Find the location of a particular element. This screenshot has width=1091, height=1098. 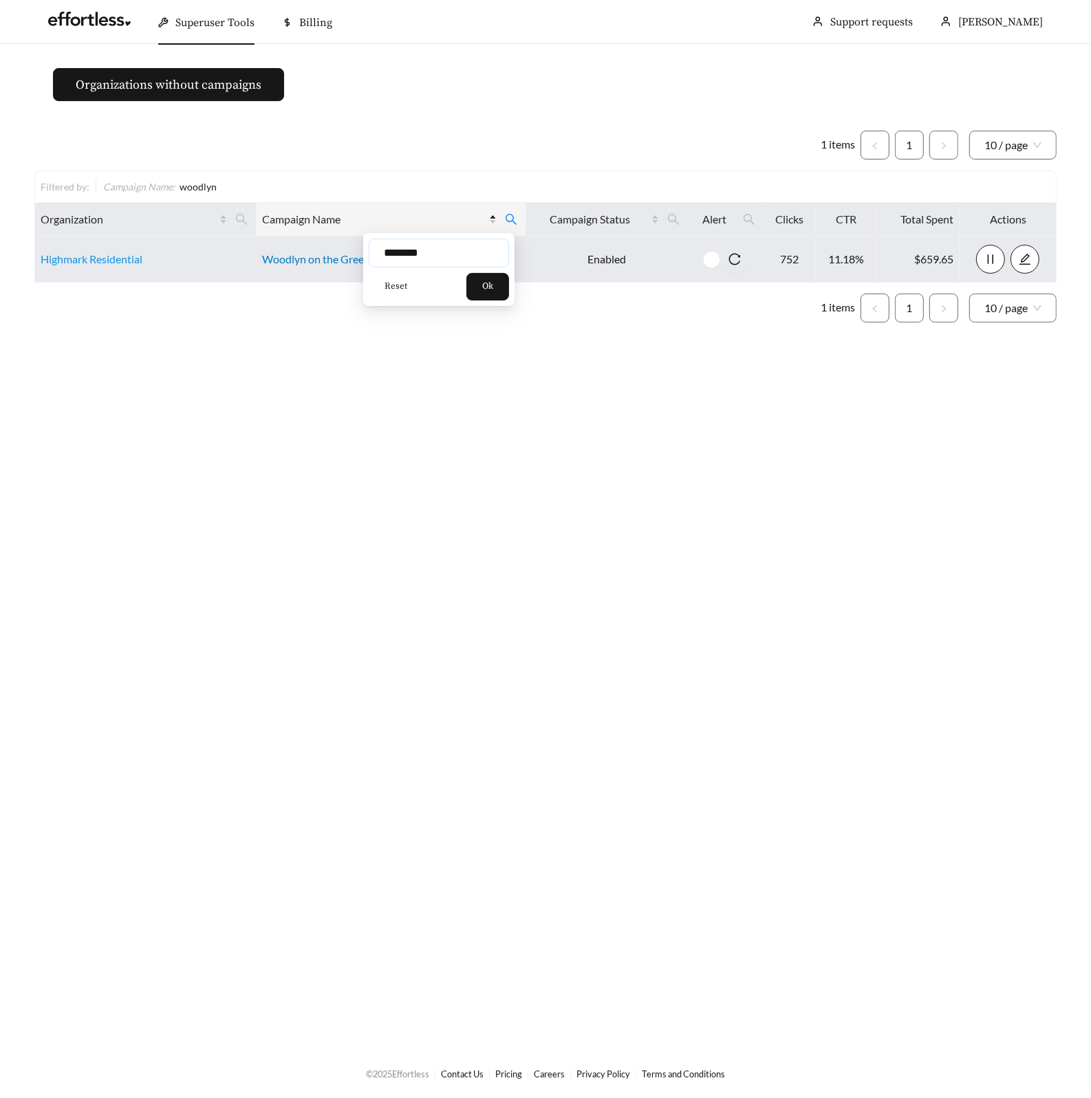

span: Billing is located at coordinates (316, 23).